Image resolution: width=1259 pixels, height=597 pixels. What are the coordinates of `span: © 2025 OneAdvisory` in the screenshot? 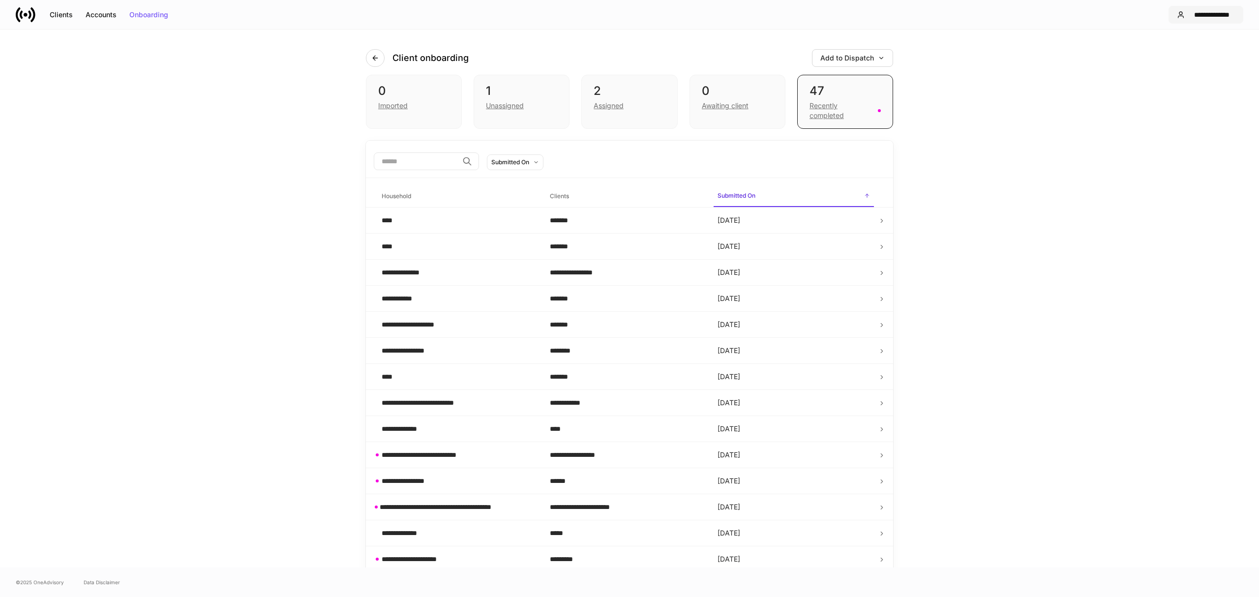 It's located at (40, 582).